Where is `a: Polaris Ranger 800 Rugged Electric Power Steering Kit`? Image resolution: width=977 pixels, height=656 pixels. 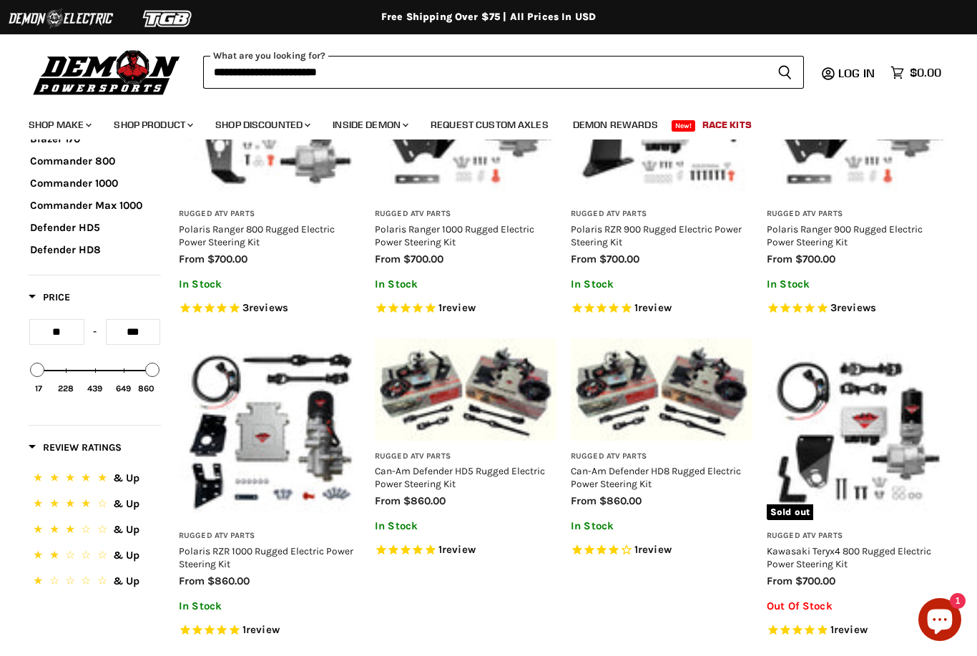
a: Polaris Ranger 800 Rugged Electric Power Steering Kit is located at coordinates (257, 235).